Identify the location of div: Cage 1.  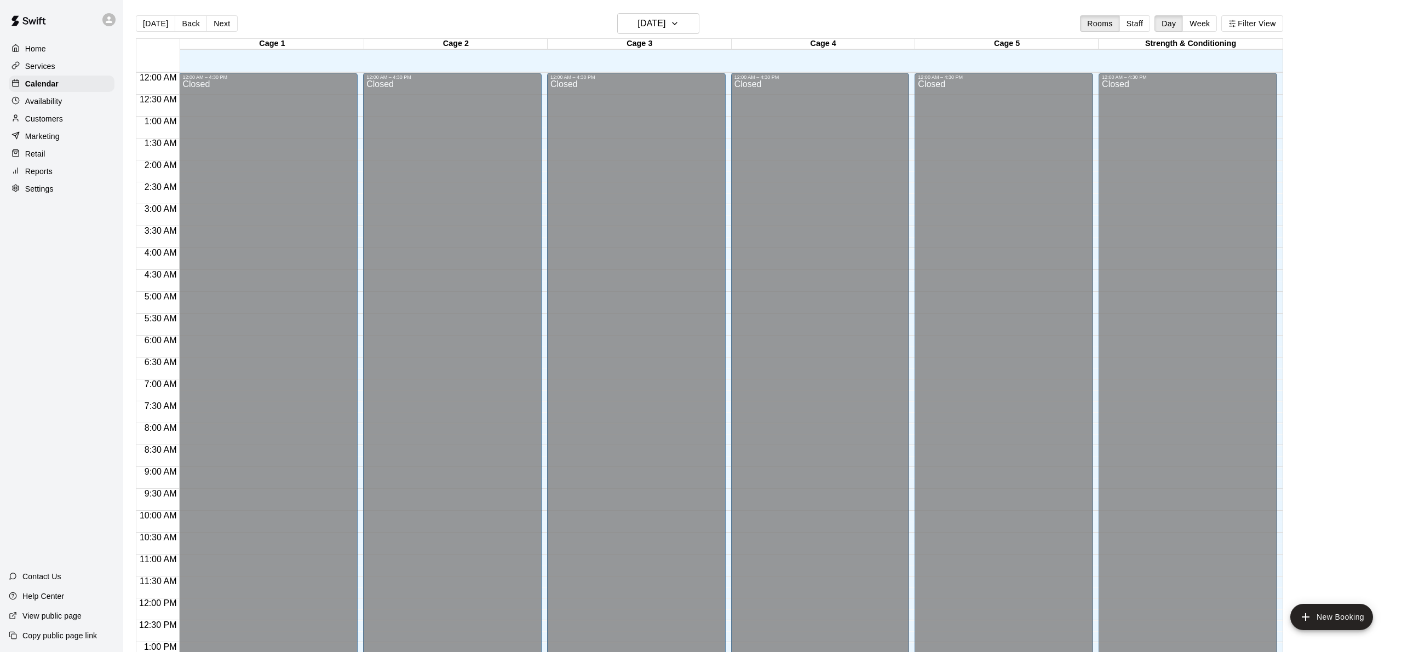
(272, 44).